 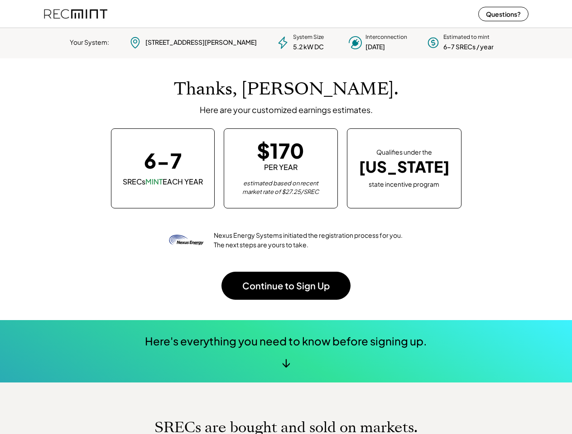 I want to click on div: System Size, so click(x=308, y=37).